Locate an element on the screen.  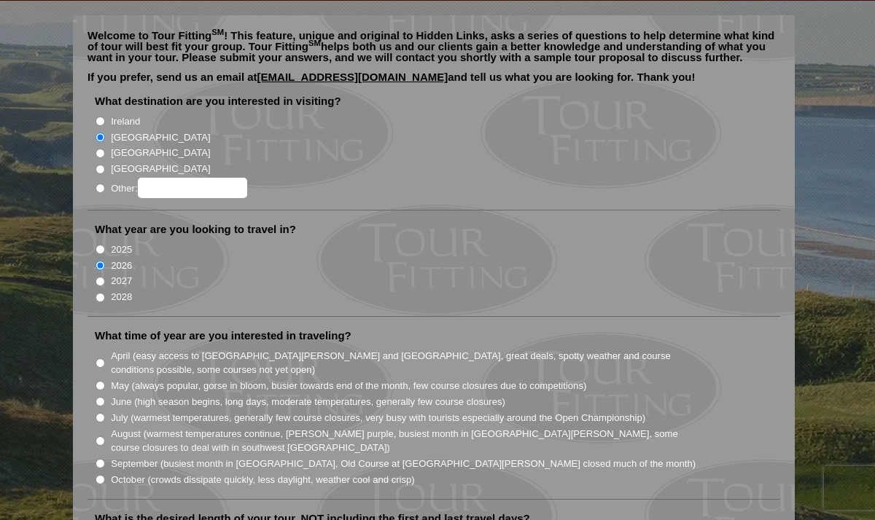
label: What destination are you interested in visiting? is located at coordinates (218, 101).